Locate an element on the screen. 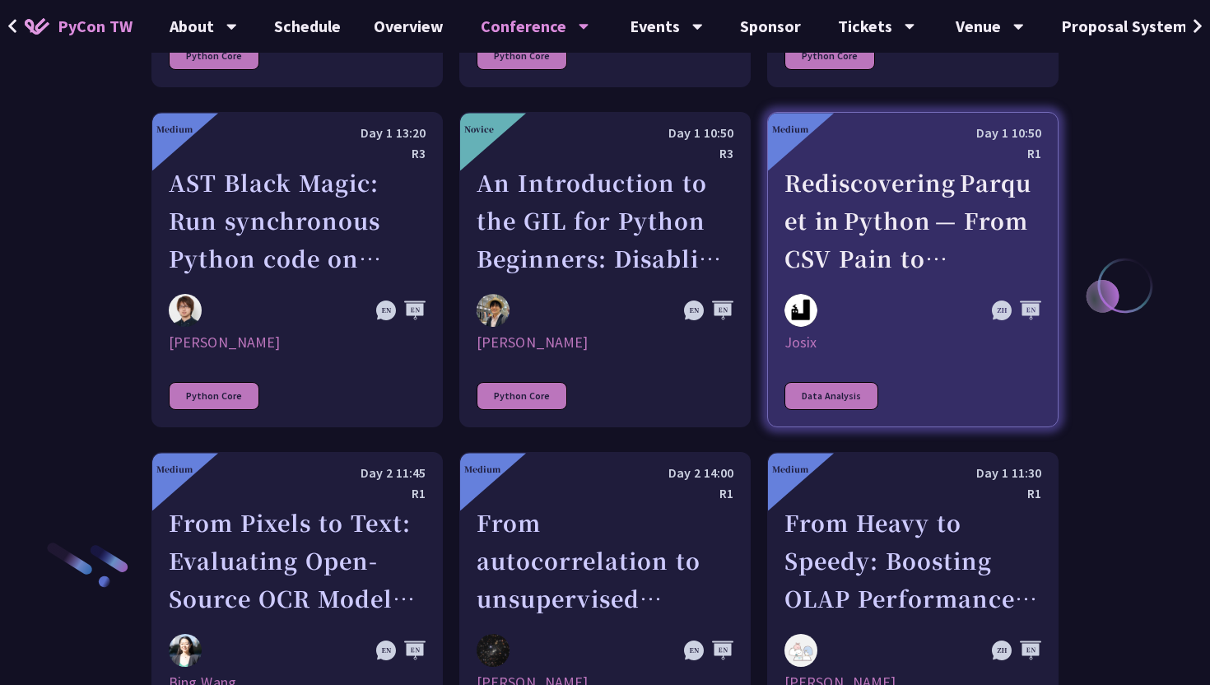 The image size is (1210, 685). img: Wei Jun Cheng is located at coordinates (801, 650).